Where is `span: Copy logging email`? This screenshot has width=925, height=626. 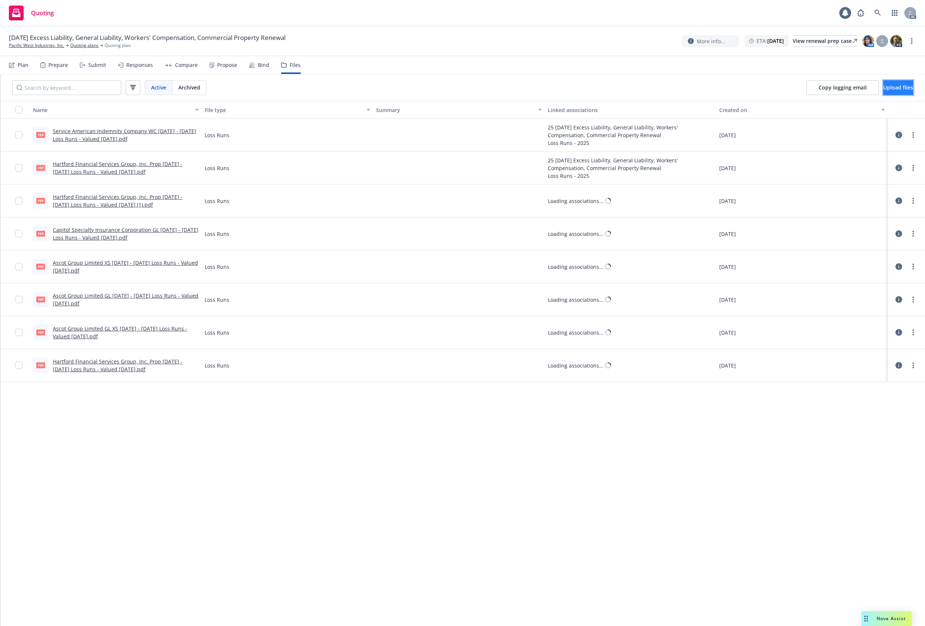
span: Copy logging email is located at coordinates (843, 87).